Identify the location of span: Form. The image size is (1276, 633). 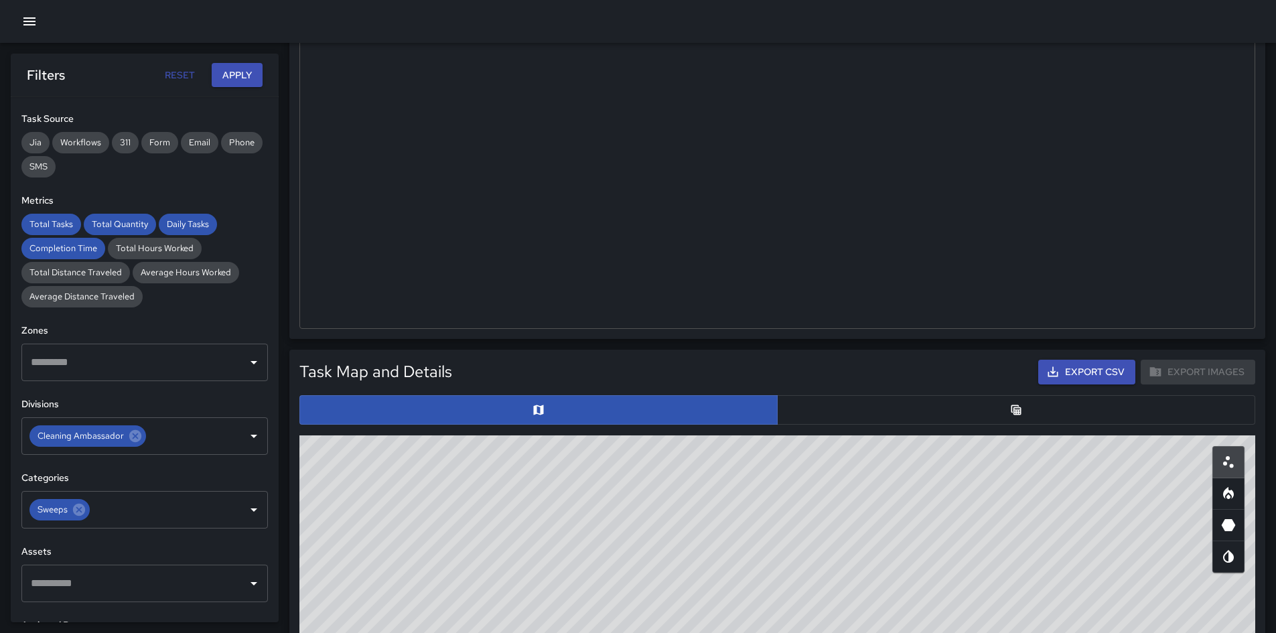
(159, 143).